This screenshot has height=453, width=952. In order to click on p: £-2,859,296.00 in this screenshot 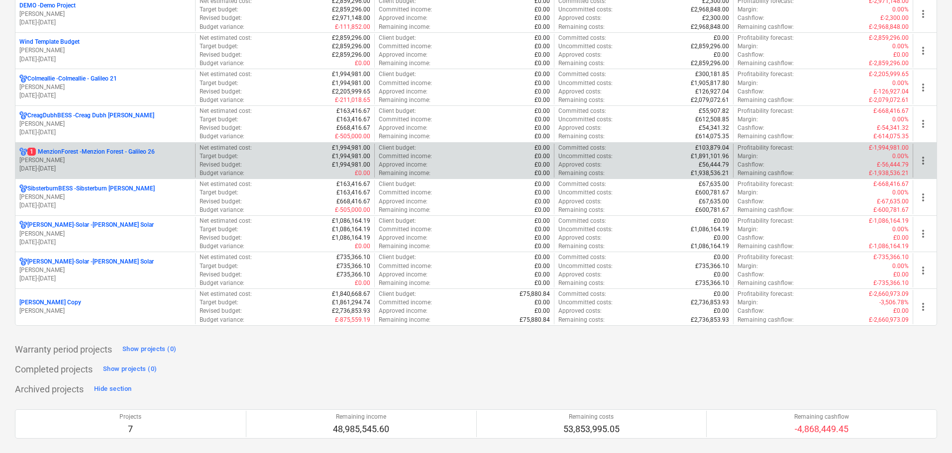, I will do `click(889, 38)`.